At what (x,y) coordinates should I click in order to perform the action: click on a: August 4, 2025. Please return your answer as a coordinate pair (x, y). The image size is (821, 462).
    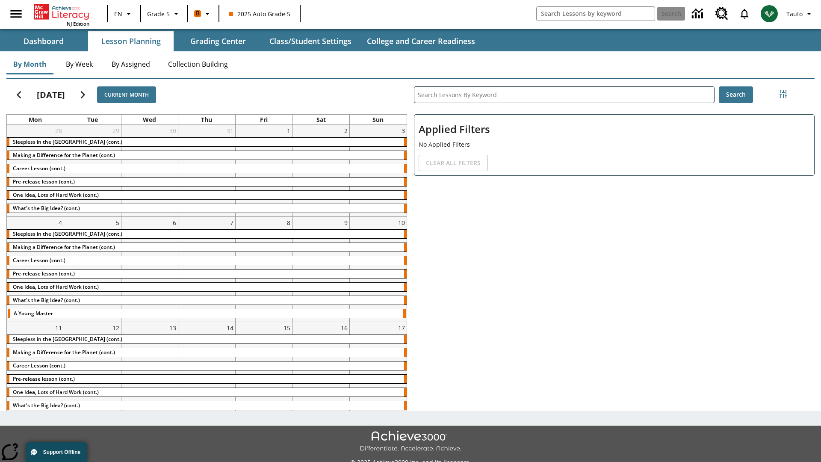
    Looking at the image, I should click on (60, 222).